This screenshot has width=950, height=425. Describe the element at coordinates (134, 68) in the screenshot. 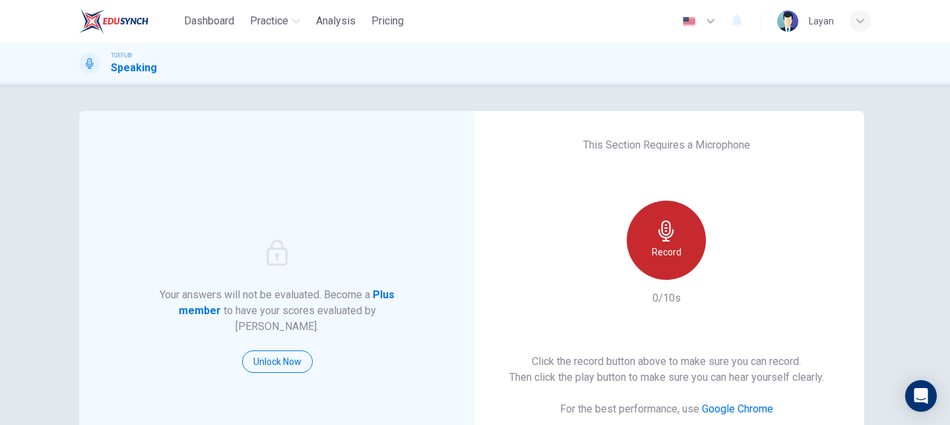

I see `h1: Speaking` at that location.